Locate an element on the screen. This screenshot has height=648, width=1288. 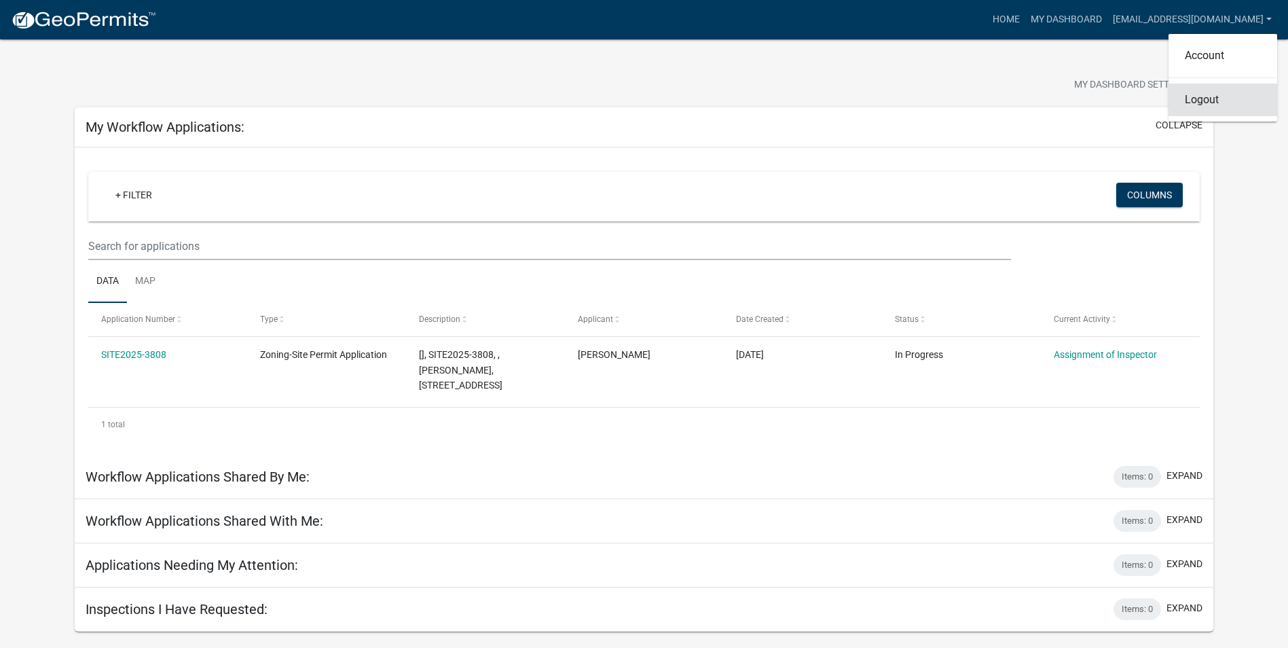
a: + Filter is located at coordinates (134, 195).